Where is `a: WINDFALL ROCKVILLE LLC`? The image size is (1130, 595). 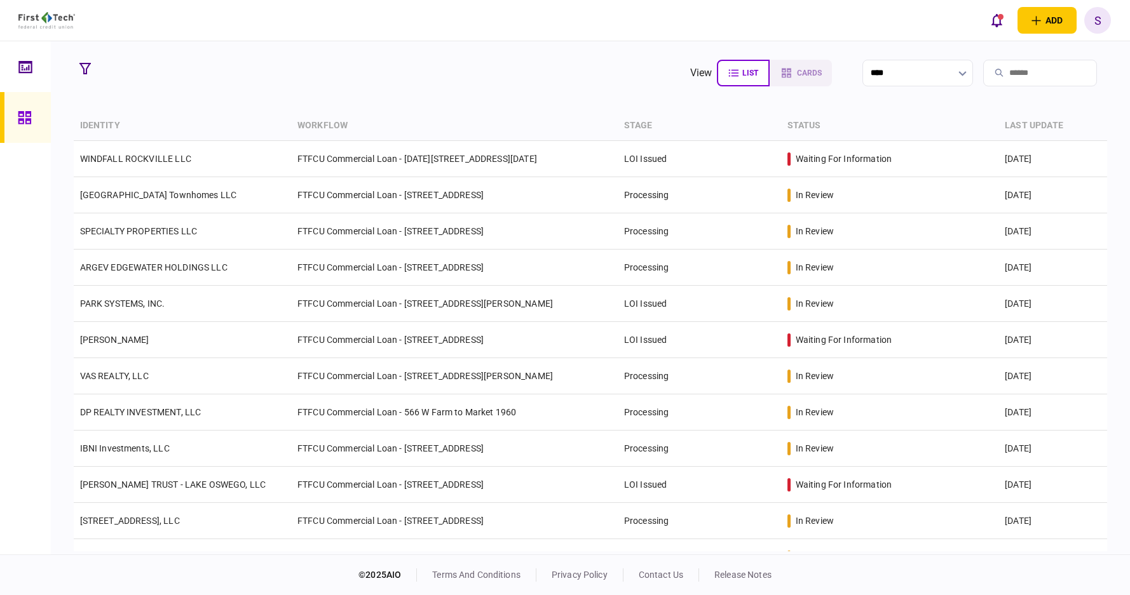 a: WINDFALL ROCKVILLE LLC is located at coordinates (135, 159).